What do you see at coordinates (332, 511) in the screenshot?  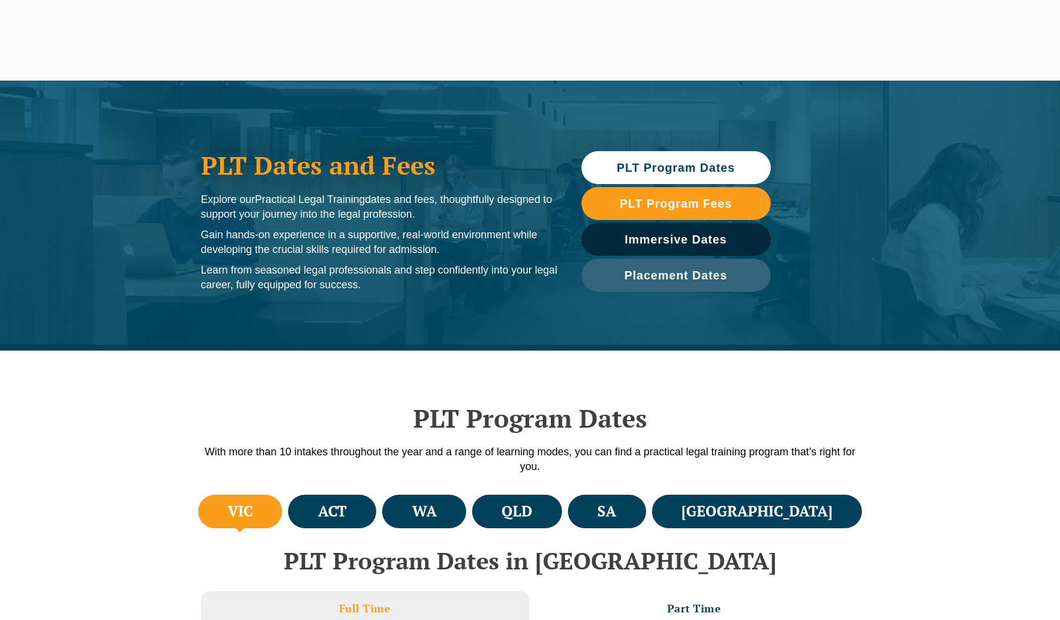 I see `h4: ACT` at bounding box center [332, 511].